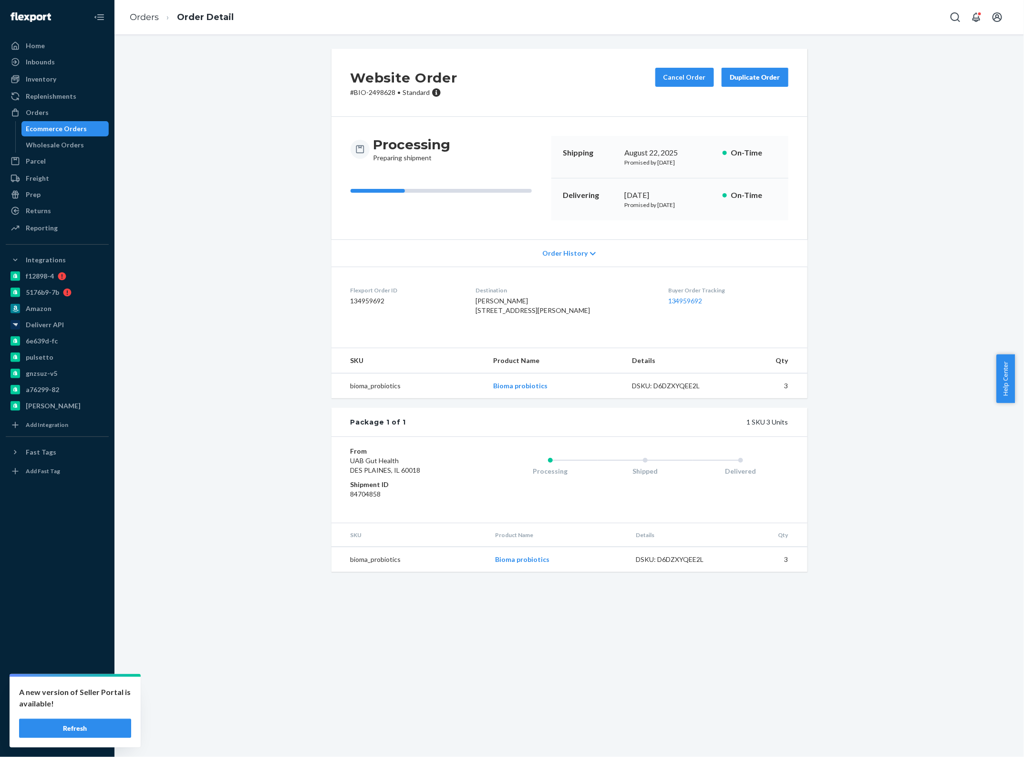 This screenshot has height=757, width=1024. Describe the element at coordinates (37, 113) in the screenshot. I see `div: Orders` at that location.